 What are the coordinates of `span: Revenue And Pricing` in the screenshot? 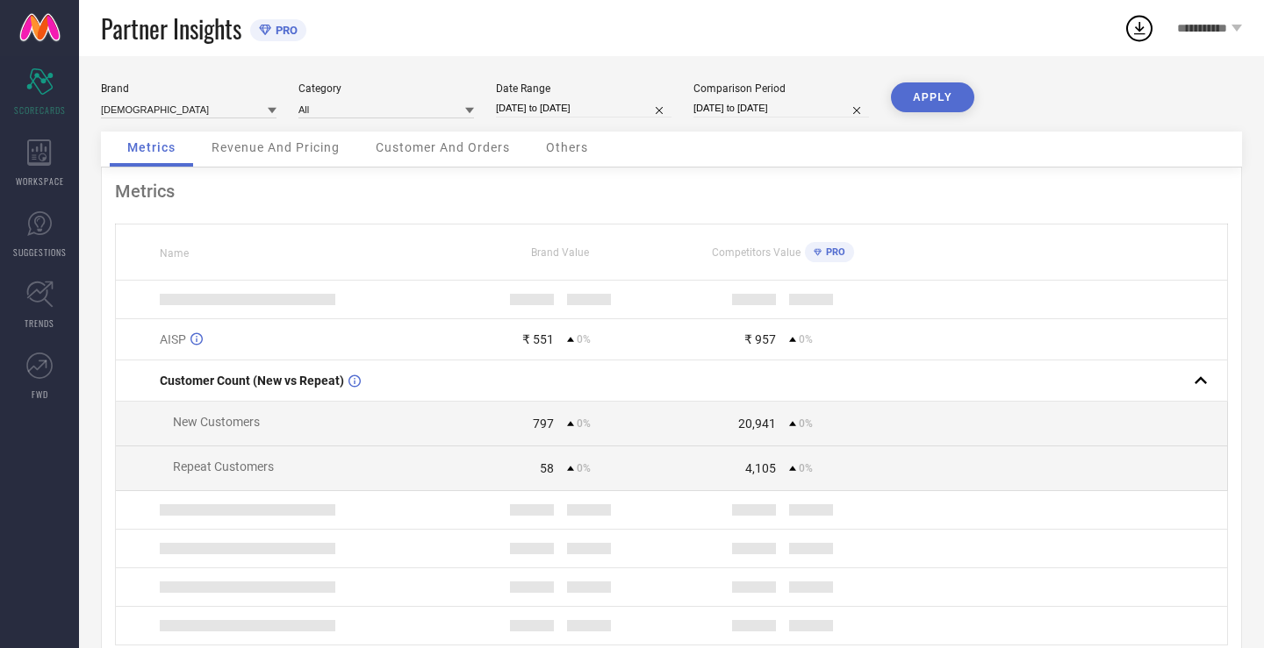 It's located at (276, 147).